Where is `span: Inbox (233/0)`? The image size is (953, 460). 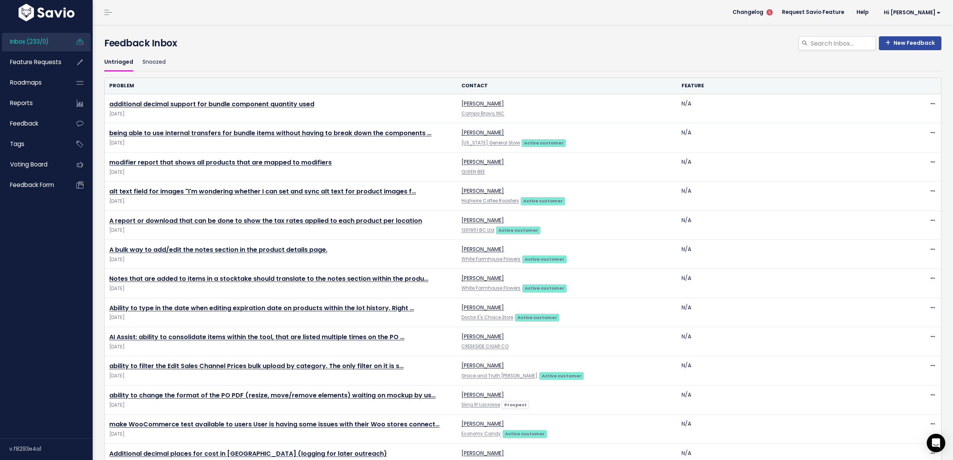
span: Inbox (233/0) is located at coordinates (29, 41).